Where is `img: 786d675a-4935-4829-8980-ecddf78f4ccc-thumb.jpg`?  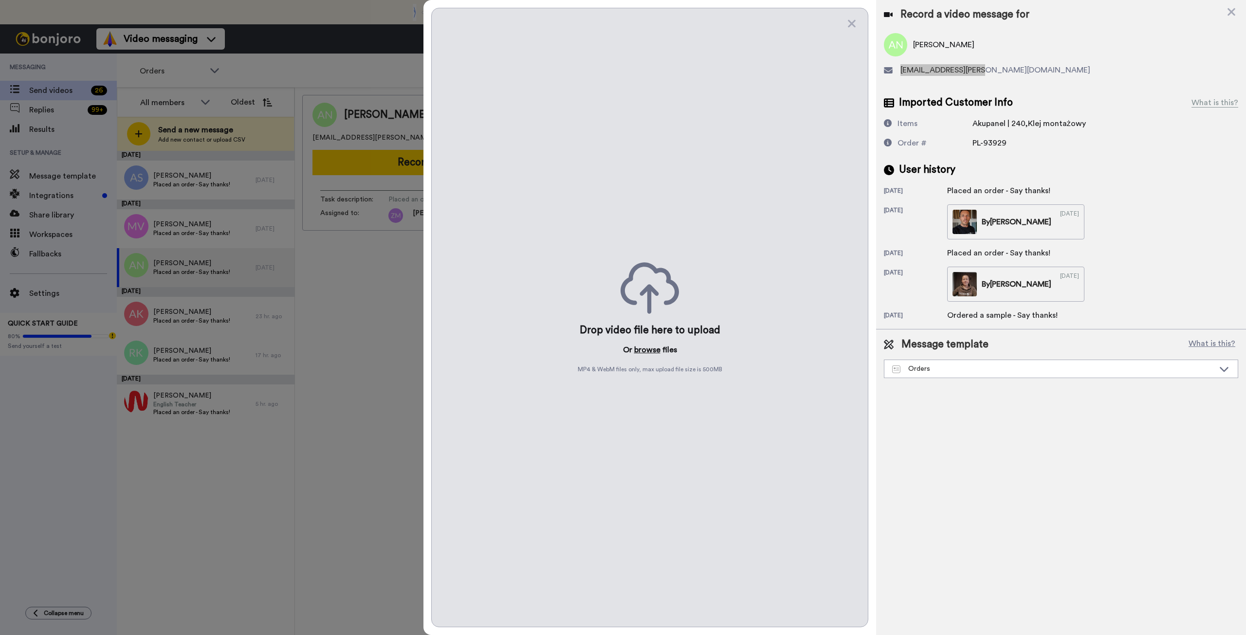 img: 786d675a-4935-4829-8980-ecddf78f4ccc-thumb.jpg is located at coordinates (965, 284).